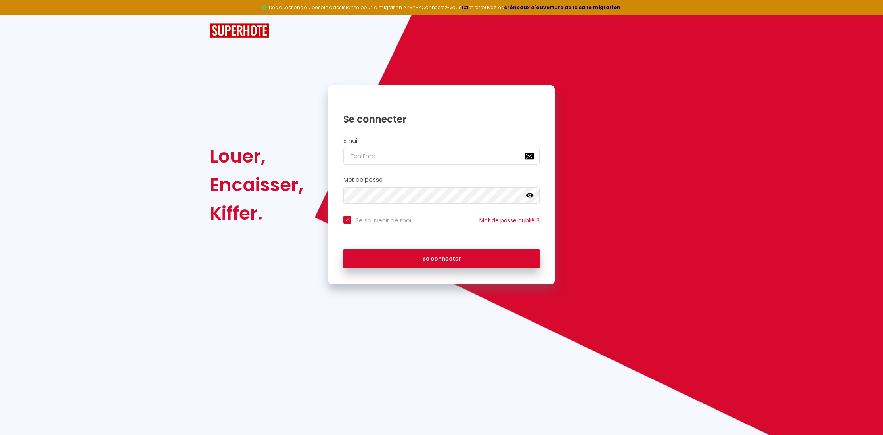  Describe the element at coordinates (442, 180) in the screenshot. I see `h2: Mot de passe` at that location.